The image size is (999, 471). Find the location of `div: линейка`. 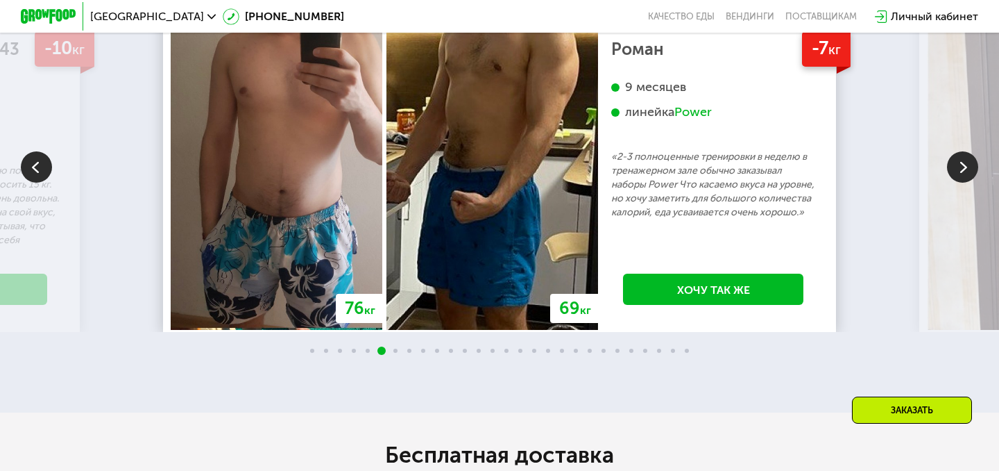

div: линейка is located at coordinates (714, 112).